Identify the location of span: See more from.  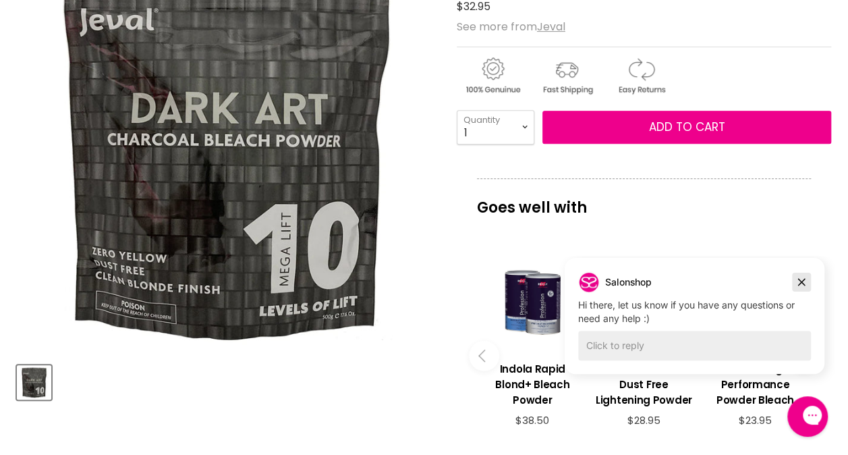
(511, 26).